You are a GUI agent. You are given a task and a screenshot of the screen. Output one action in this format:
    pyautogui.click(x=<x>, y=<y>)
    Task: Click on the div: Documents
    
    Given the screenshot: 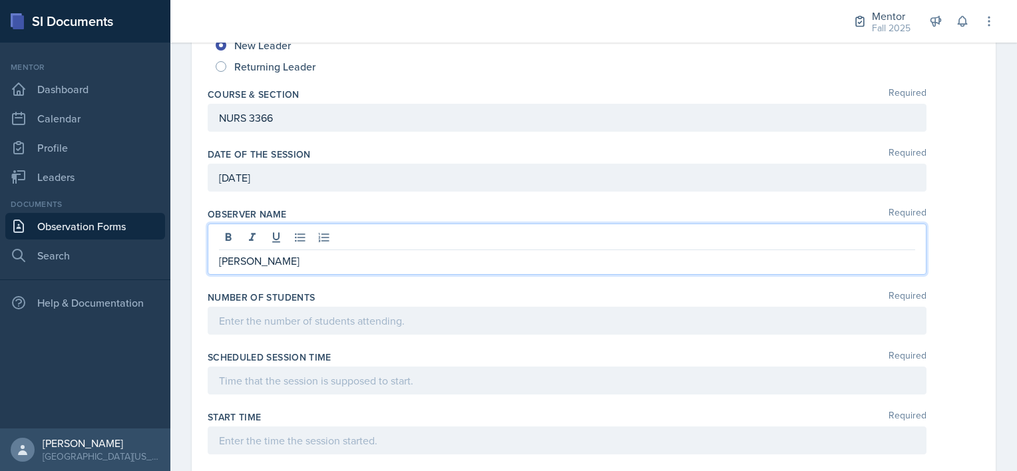 What is the action you would take?
    pyautogui.click(x=85, y=204)
    